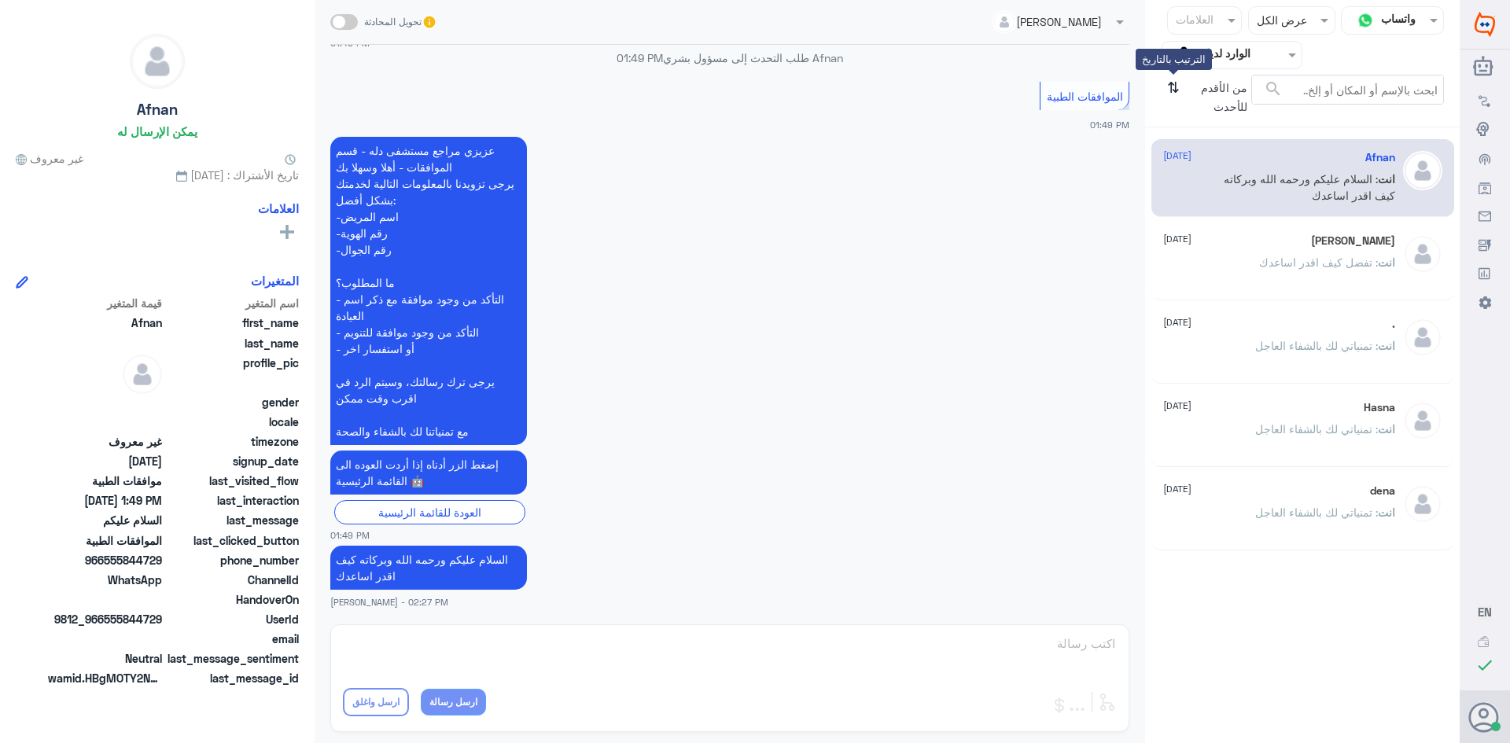  I want to click on span: 9812_966555844729, so click(105, 619).